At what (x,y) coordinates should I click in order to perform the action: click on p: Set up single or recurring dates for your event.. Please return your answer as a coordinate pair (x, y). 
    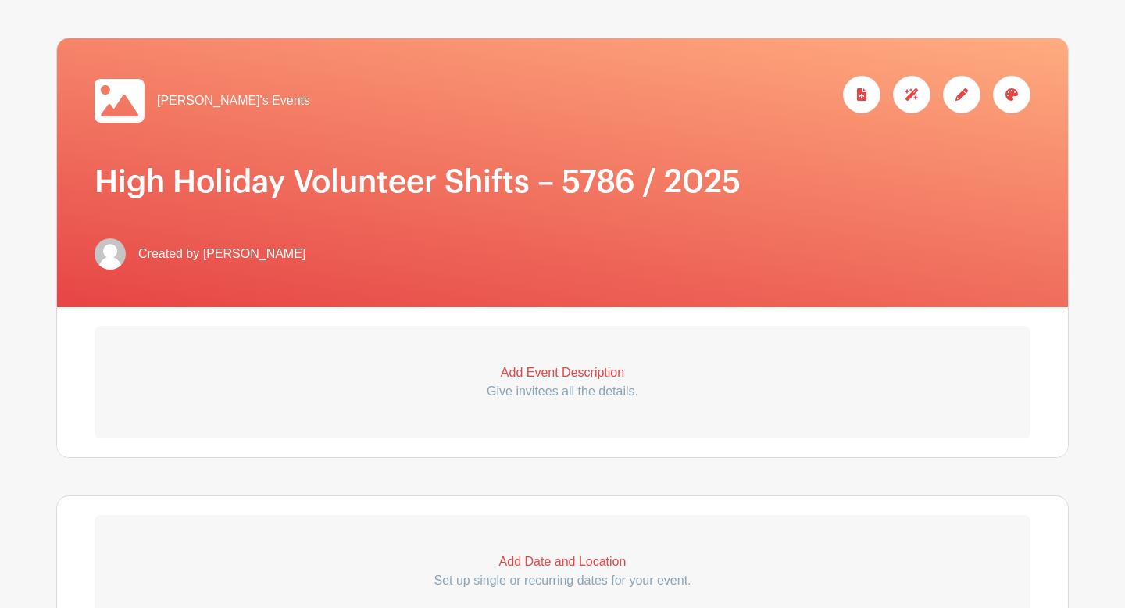
    Looking at the image, I should click on (563, 581).